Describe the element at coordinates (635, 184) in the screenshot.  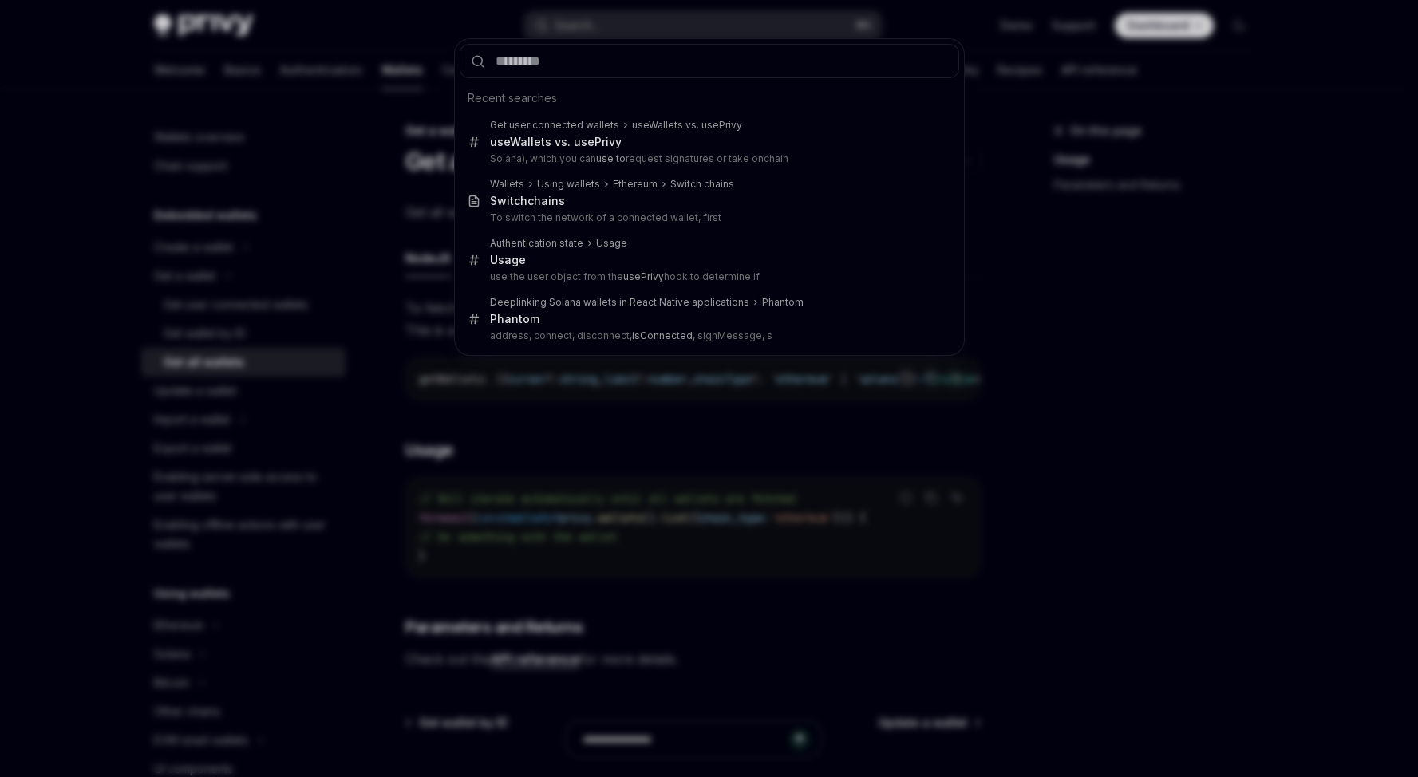
I see `div: Ethereum` at that location.